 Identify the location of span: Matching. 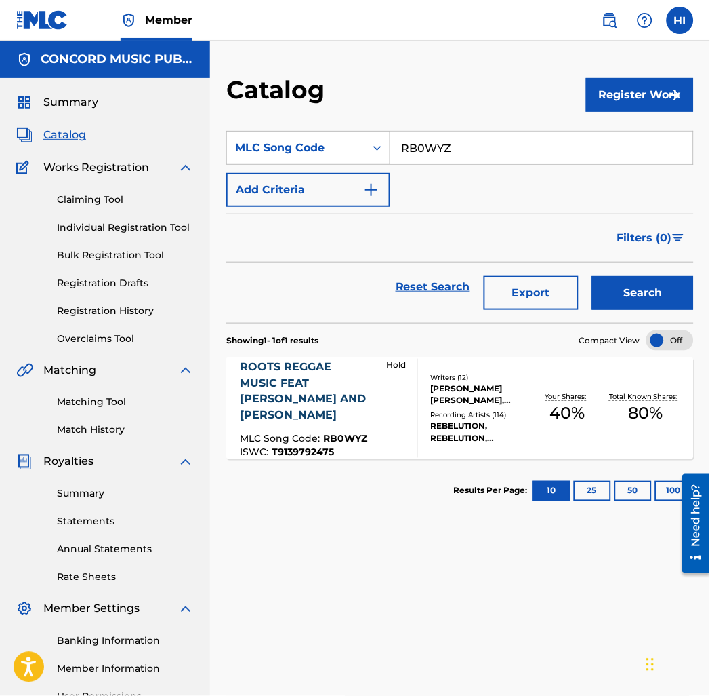
(70, 370).